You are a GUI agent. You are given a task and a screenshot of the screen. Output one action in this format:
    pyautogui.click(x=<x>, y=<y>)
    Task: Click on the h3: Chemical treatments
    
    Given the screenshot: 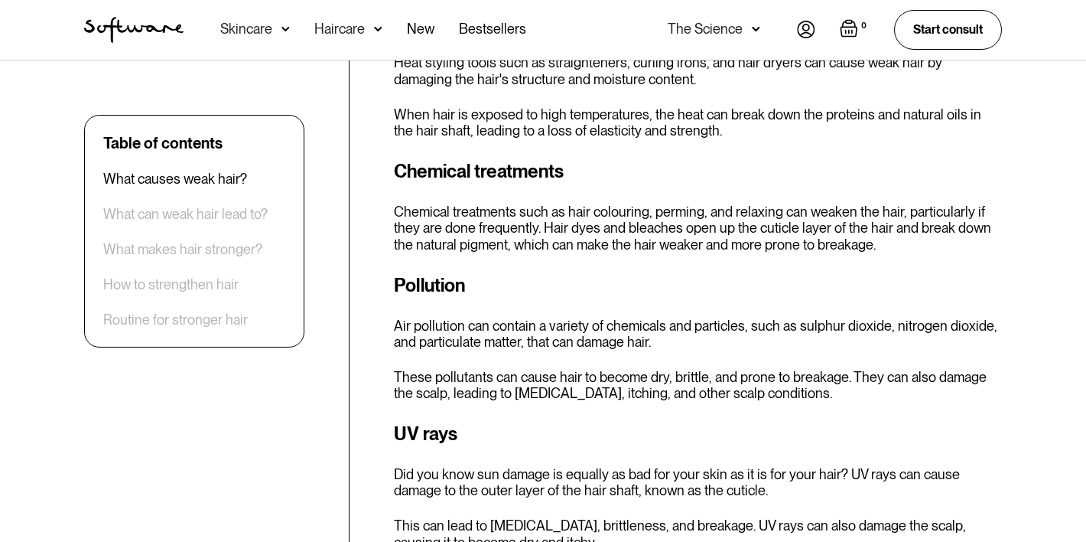 What is the action you would take?
    pyautogui.click(x=698, y=171)
    